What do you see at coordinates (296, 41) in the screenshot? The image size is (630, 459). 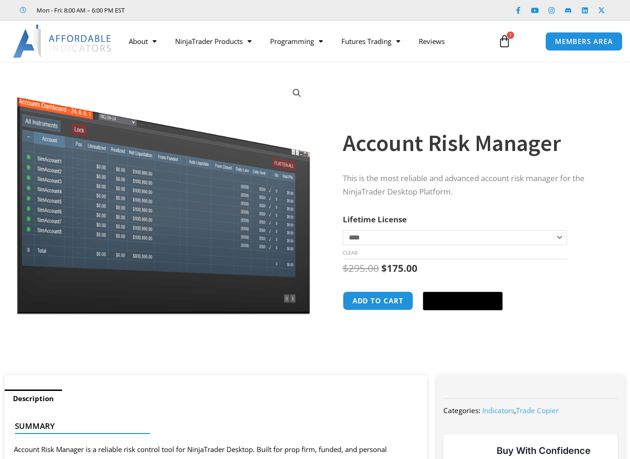 I see `a: Programming` at bounding box center [296, 41].